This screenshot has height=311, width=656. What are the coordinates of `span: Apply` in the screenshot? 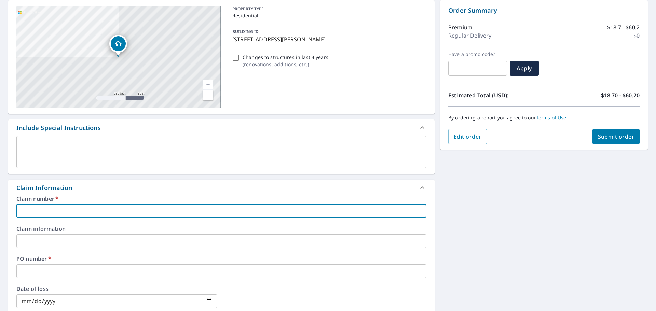 It's located at (524, 68).